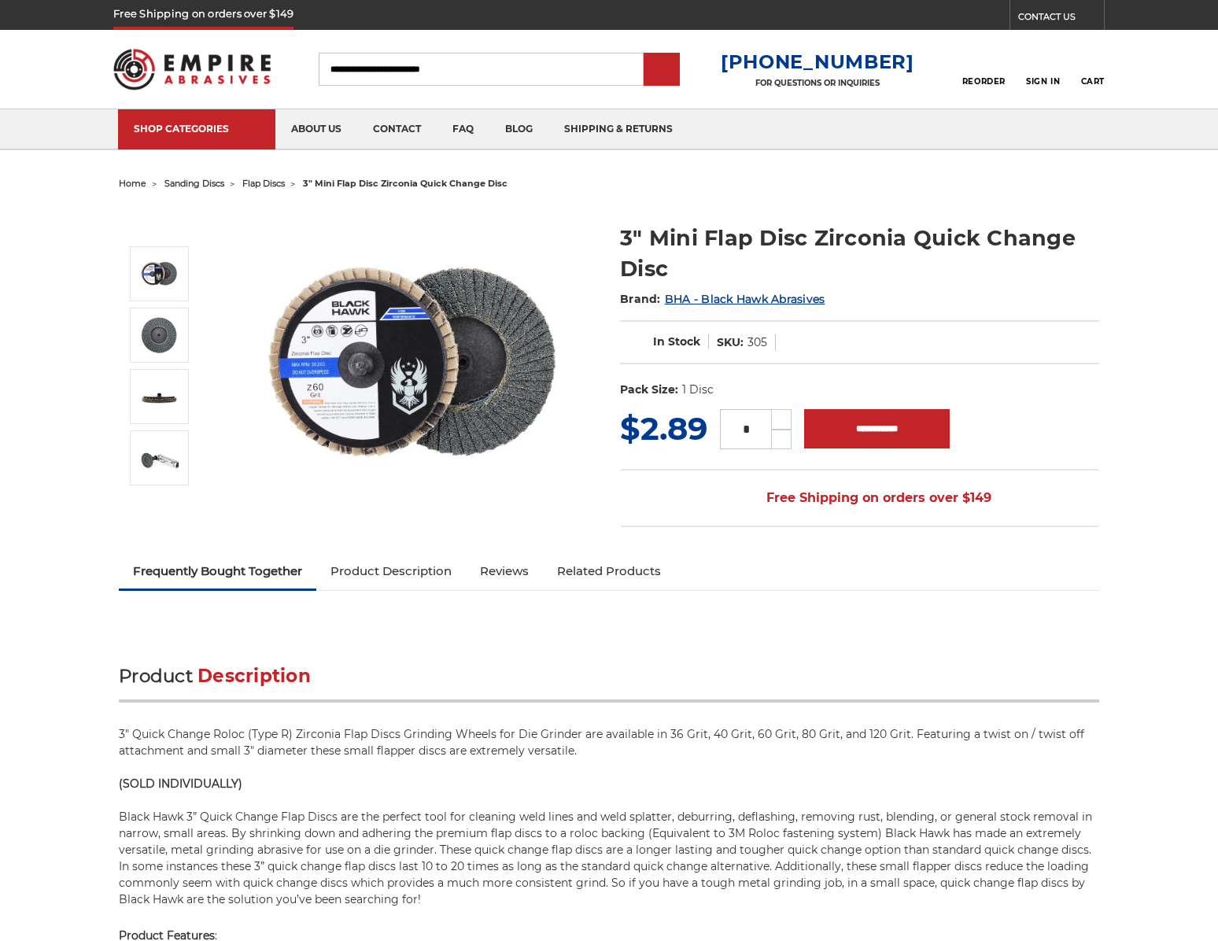  Describe the element at coordinates (197, 128) in the screenshot. I see `div: SHOP CATEGORIES` at that location.